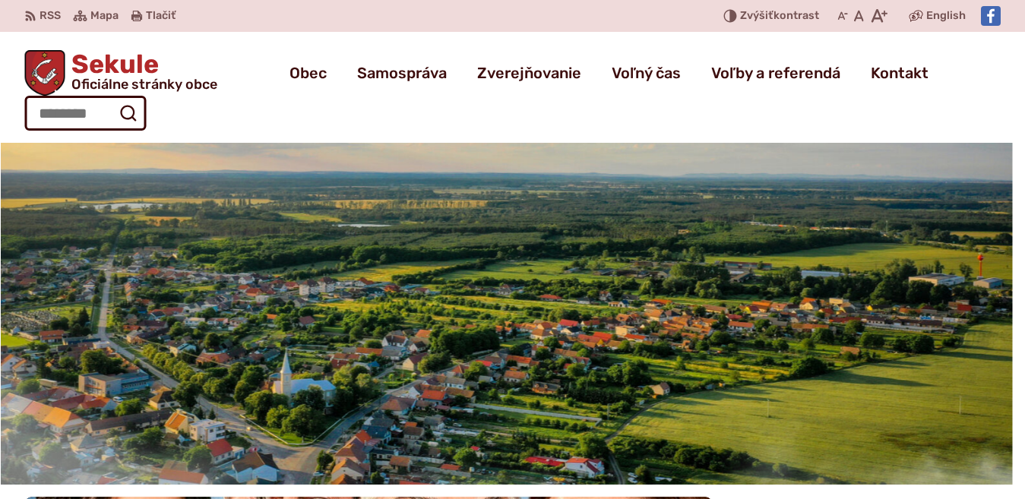 The image size is (1025, 499). I want to click on a: Samospráva, so click(402, 73).